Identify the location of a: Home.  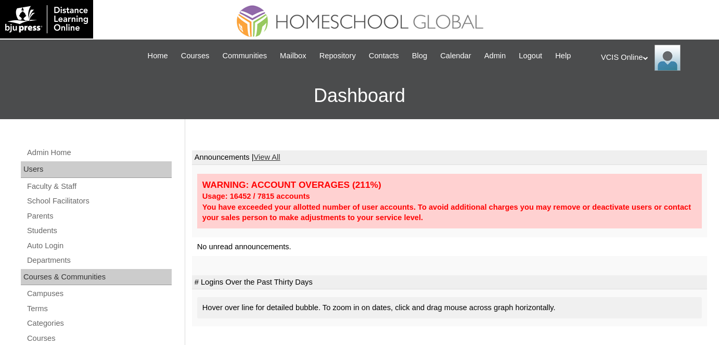
(158, 56).